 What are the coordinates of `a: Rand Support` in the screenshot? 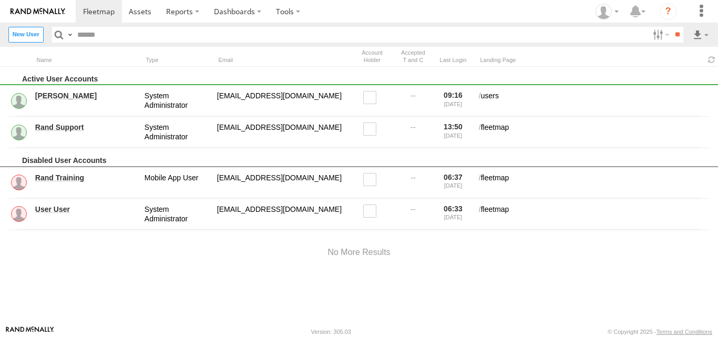 It's located at (86, 127).